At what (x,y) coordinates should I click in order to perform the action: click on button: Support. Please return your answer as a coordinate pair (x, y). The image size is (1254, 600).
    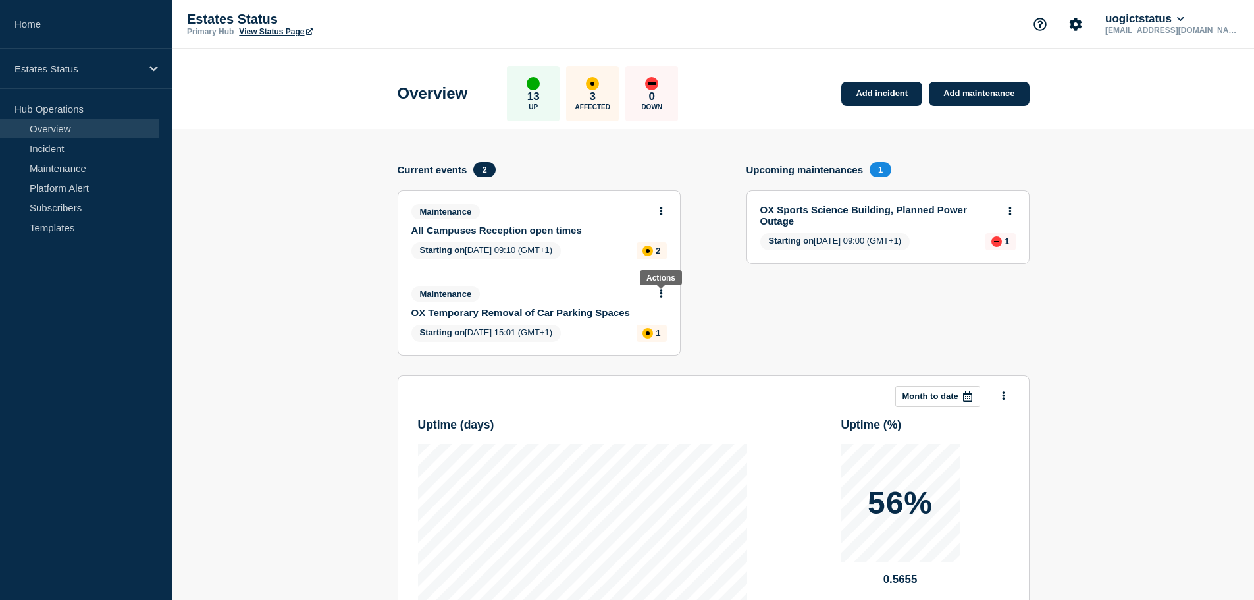
    Looking at the image, I should click on (1040, 24).